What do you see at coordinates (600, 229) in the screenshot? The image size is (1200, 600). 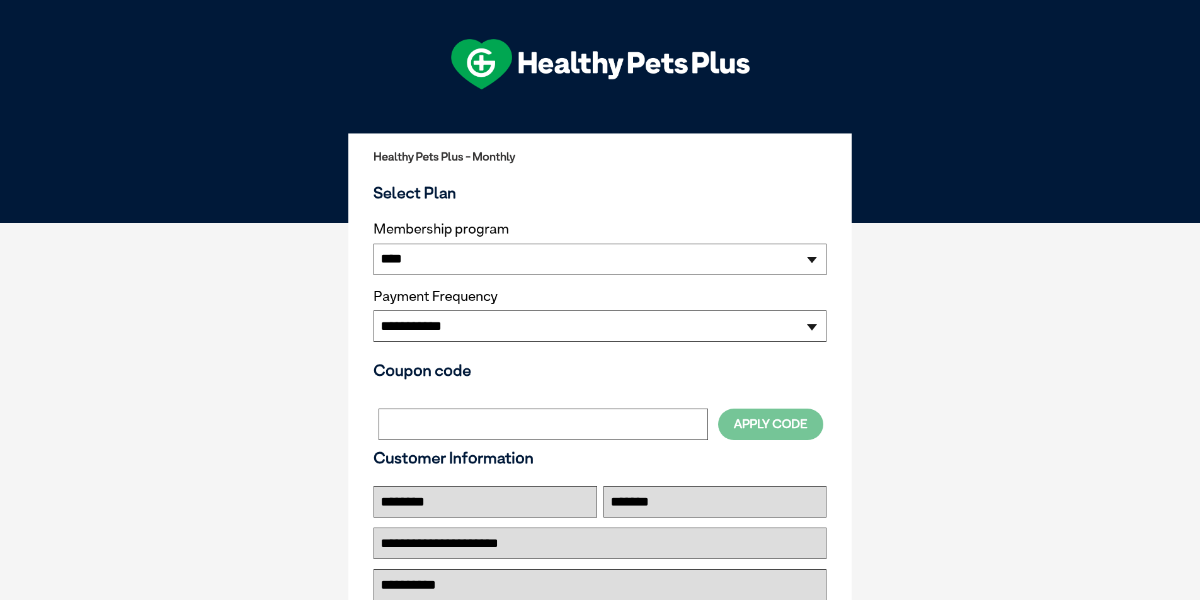 I see `label: Membership program` at bounding box center [600, 229].